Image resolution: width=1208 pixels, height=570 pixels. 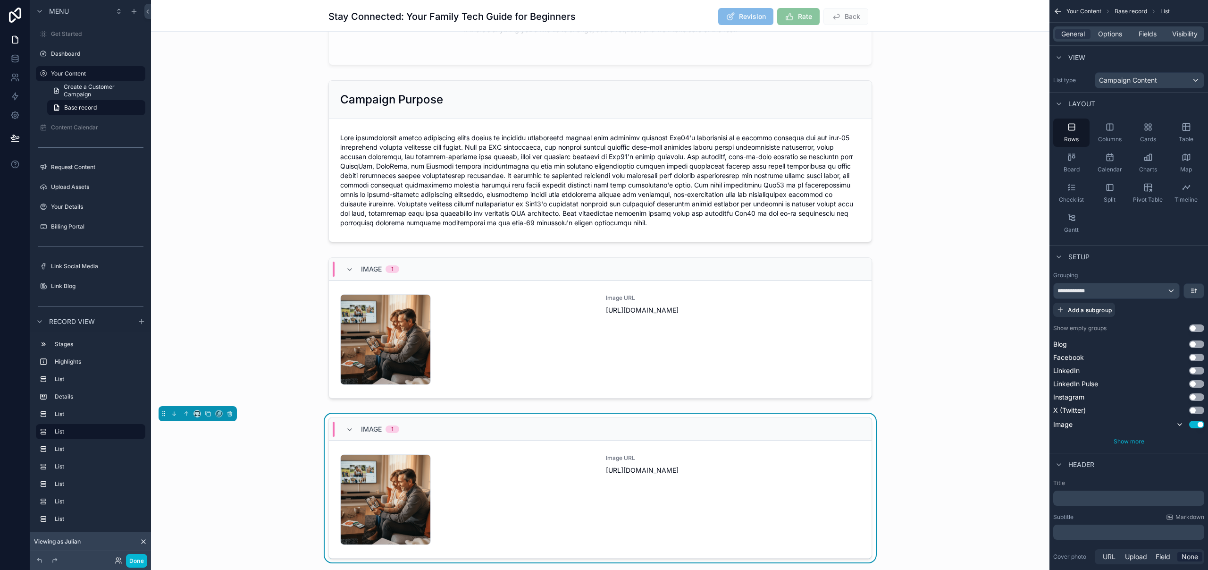 What do you see at coordinates (97, 54) in the screenshot?
I see `label: Dashboard` at bounding box center [97, 54].